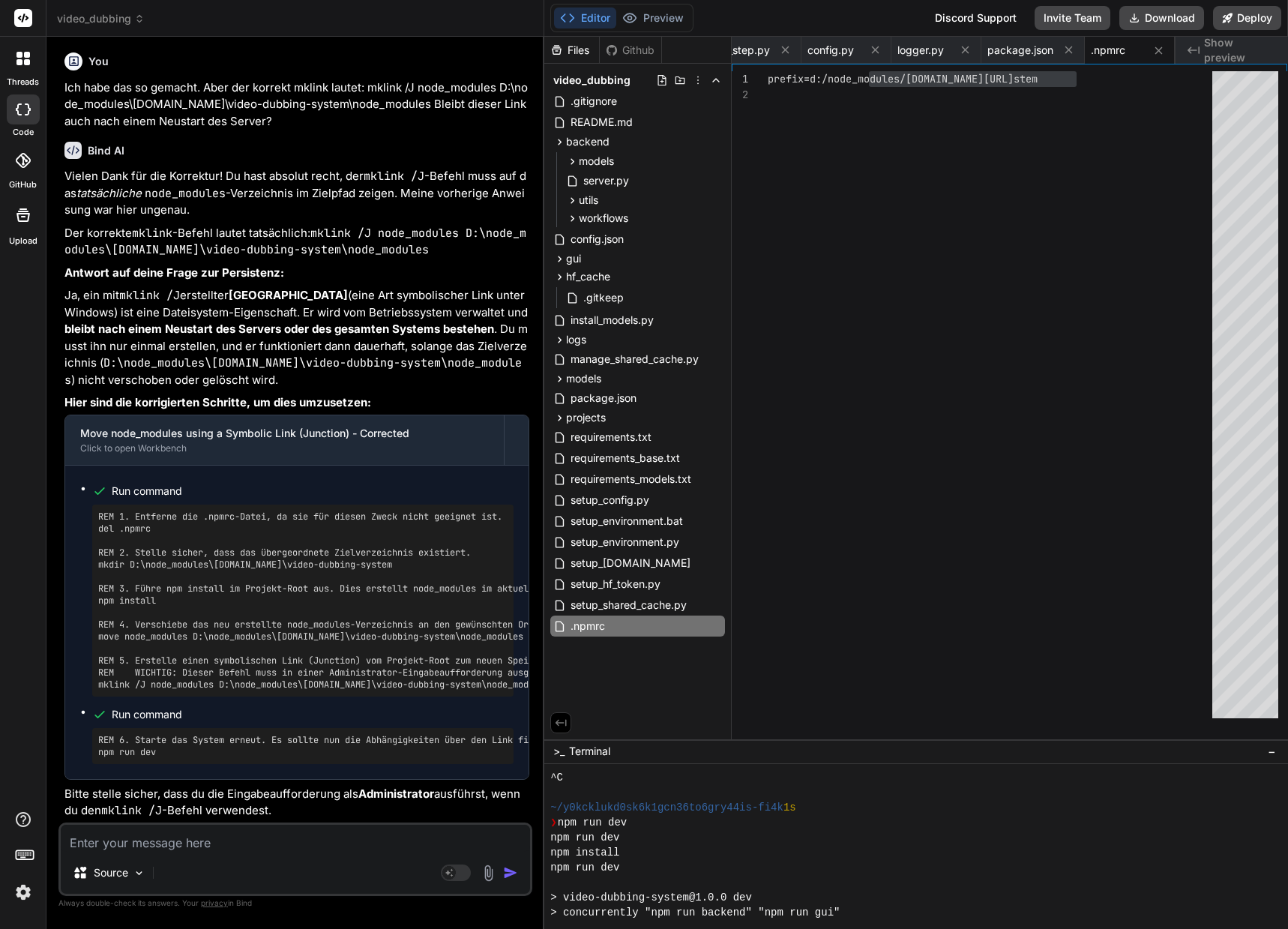  Describe the element at coordinates (22, 184) in the screenshot. I see `label: GitHub` at that location.